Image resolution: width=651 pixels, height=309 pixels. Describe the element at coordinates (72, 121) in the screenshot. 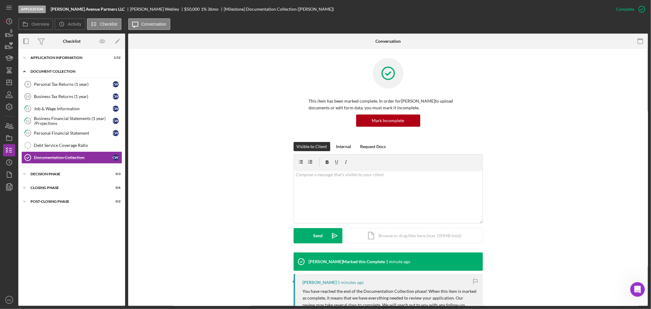

I see `a: 12Business Financial Statements (1 year) /ProjectionsCW` at that location.